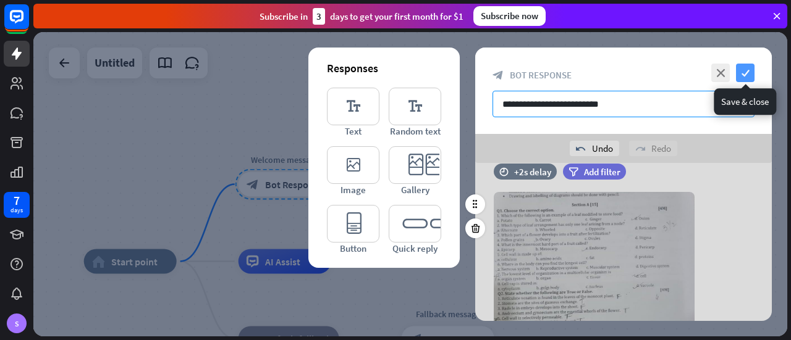 Image resolution: width=791 pixels, height=340 pixels. I want to click on span: Bot Response, so click(540, 75).